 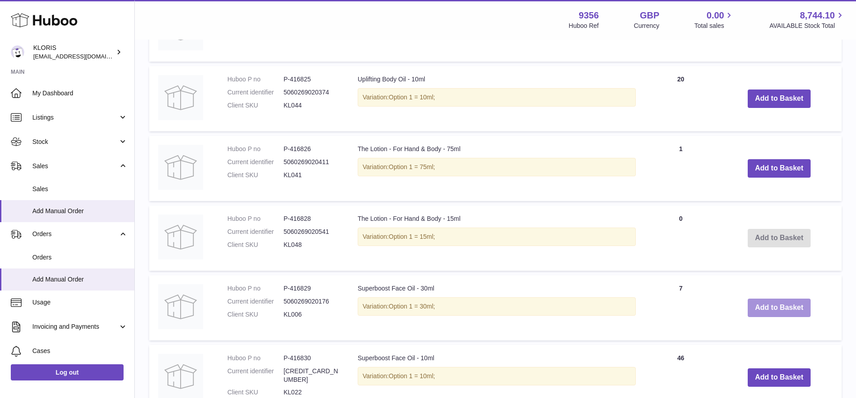 What do you see at coordinates (311, 288) in the screenshot?
I see `dd: P-416829` at bounding box center [311, 288].